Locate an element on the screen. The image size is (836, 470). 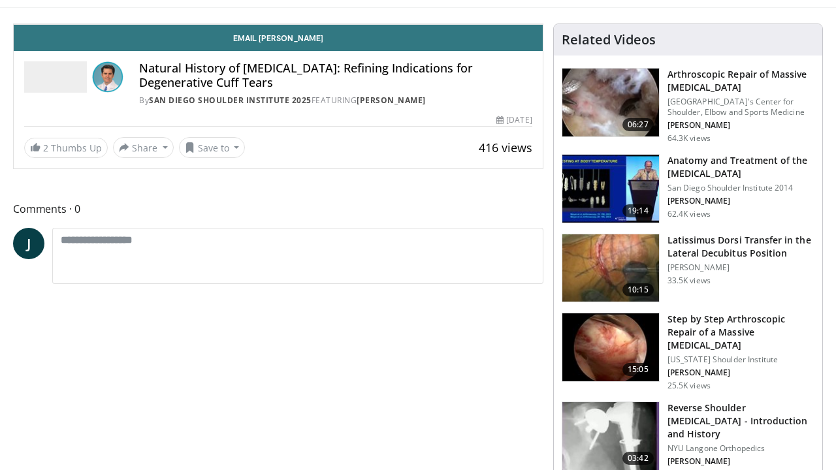
p: San Diego Shoulder Institute 2014 is located at coordinates (741, 188).